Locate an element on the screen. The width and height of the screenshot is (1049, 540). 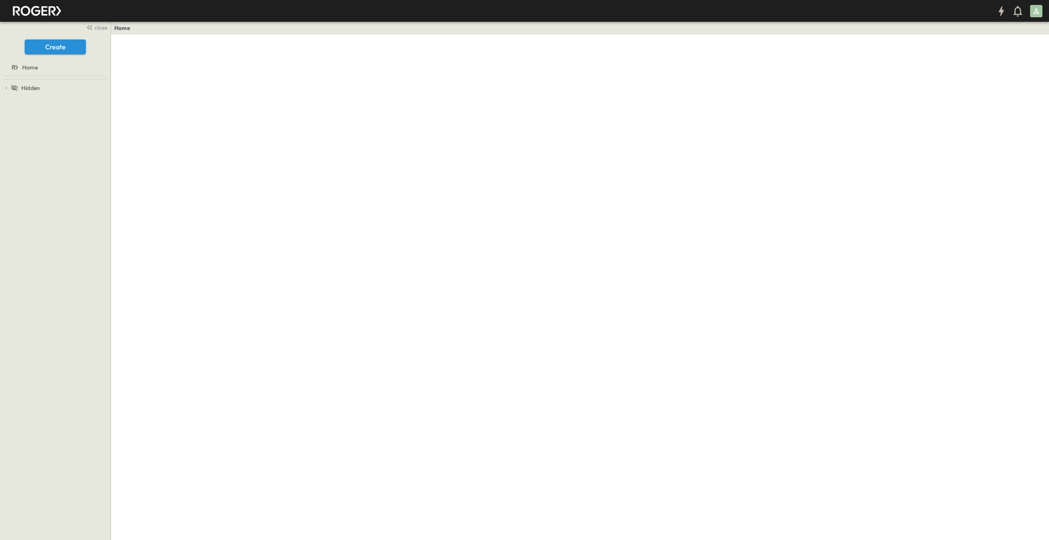
span: close is located at coordinates (101, 28).